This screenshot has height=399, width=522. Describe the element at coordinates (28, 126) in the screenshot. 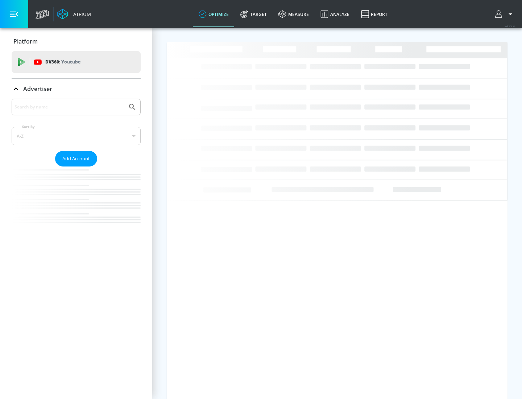

I see `label: Sort By` at that location.